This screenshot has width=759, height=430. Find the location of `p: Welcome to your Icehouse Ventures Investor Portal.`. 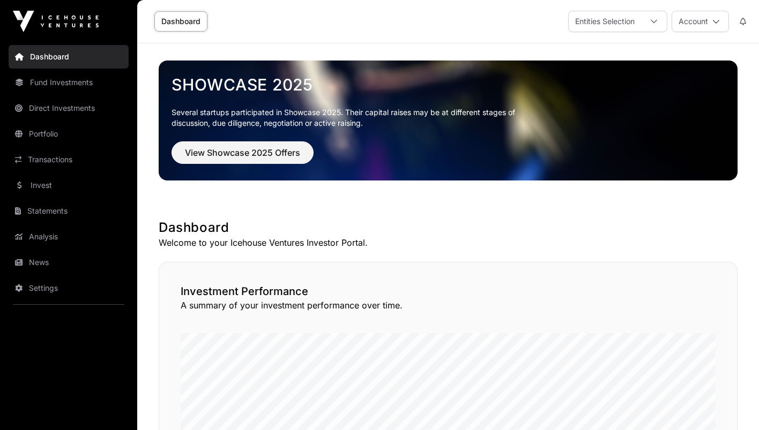

p: Welcome to your Icehouse Ventures Investor Portal. is located at coordinates (448, 243).